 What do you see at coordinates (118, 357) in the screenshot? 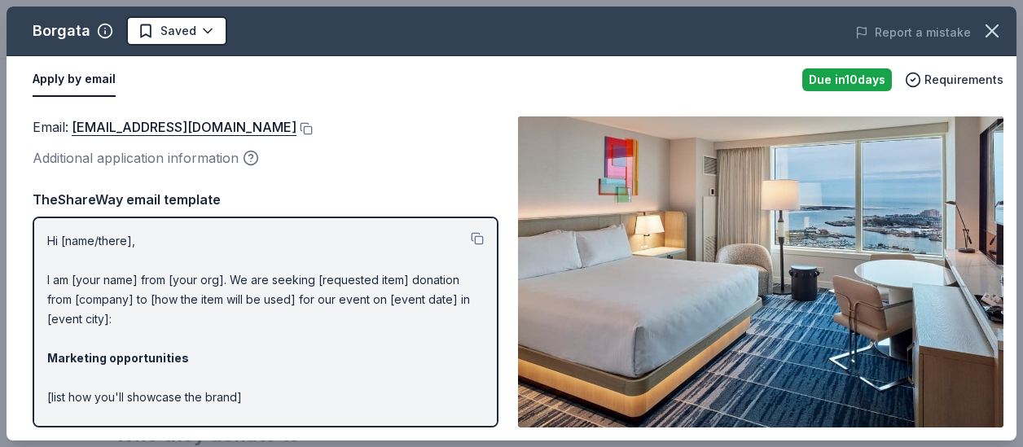
I see `strong: Marketing opportunities` at bounding box center [118, 357].